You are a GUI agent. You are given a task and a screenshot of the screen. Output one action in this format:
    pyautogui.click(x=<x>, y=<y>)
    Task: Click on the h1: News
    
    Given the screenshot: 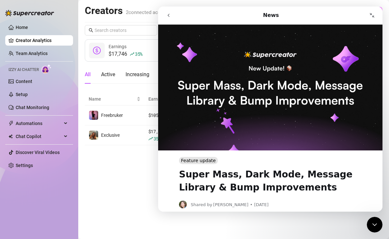 What is the action you would take?
    pyautogui.click(x=113, y=9)
    